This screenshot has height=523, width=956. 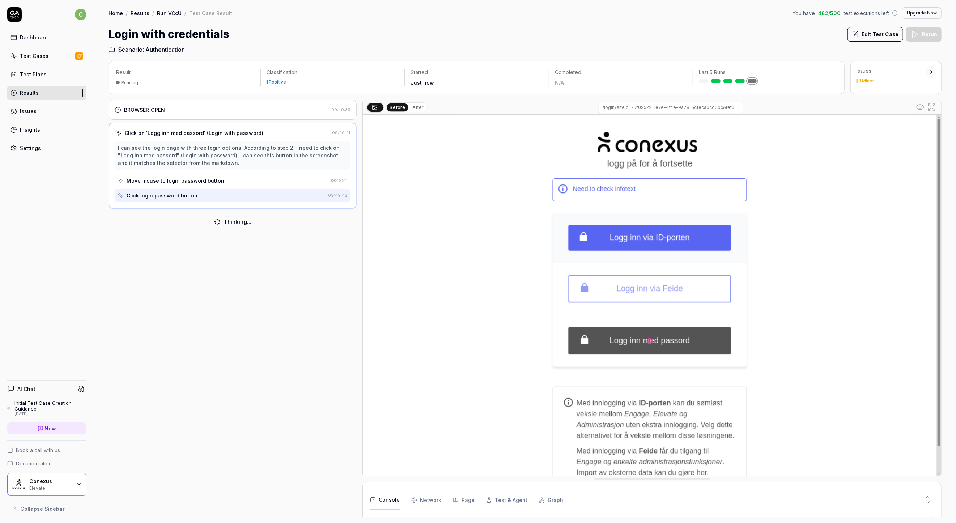 What do you see at coordinates (26, 389) in the screenshot?
I see `h4: AI Chat` at bounding box center [26, 389].